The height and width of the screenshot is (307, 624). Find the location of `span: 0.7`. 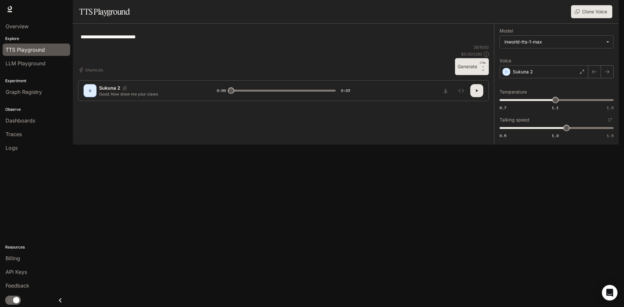

span: 0.7 is located at coordinates (503, 108).